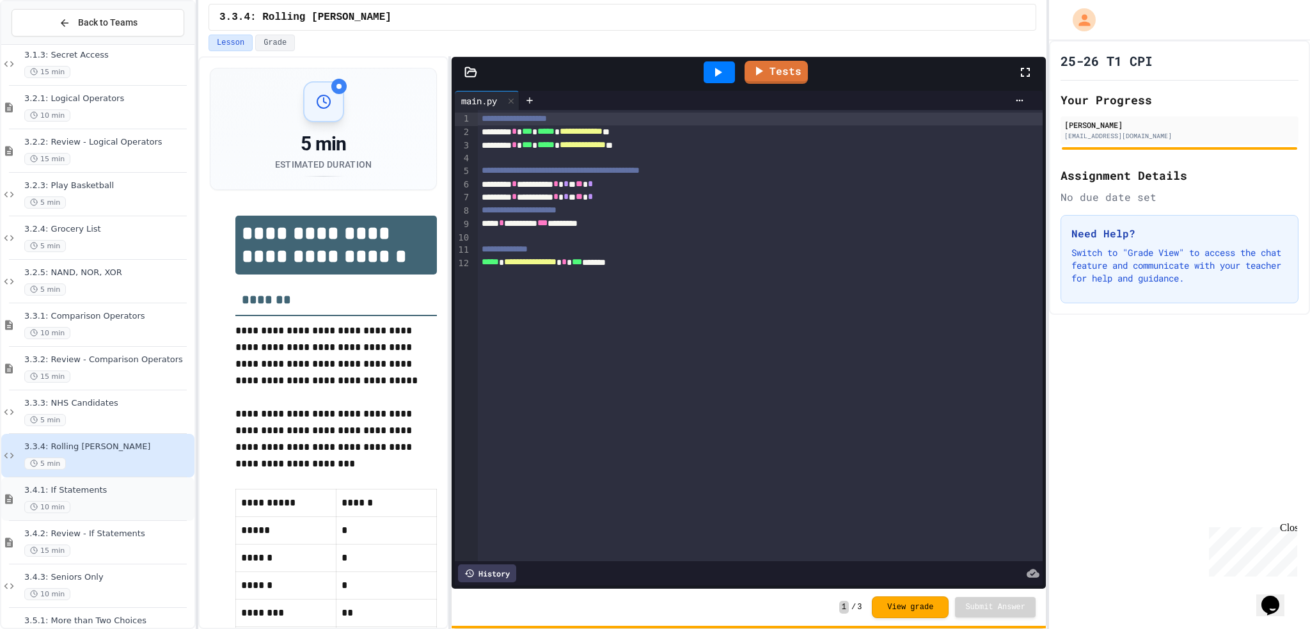  I want to click on span: Submit Answer, so click(995, 607).